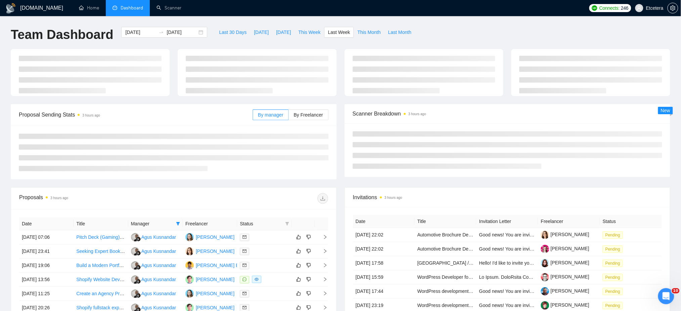 The height and width of the screenshot is (311, 681). Describe the element at coordinates (116, 251) in the screenshot. I see `a: Seeking Expert Book Layout Designer` at that location.